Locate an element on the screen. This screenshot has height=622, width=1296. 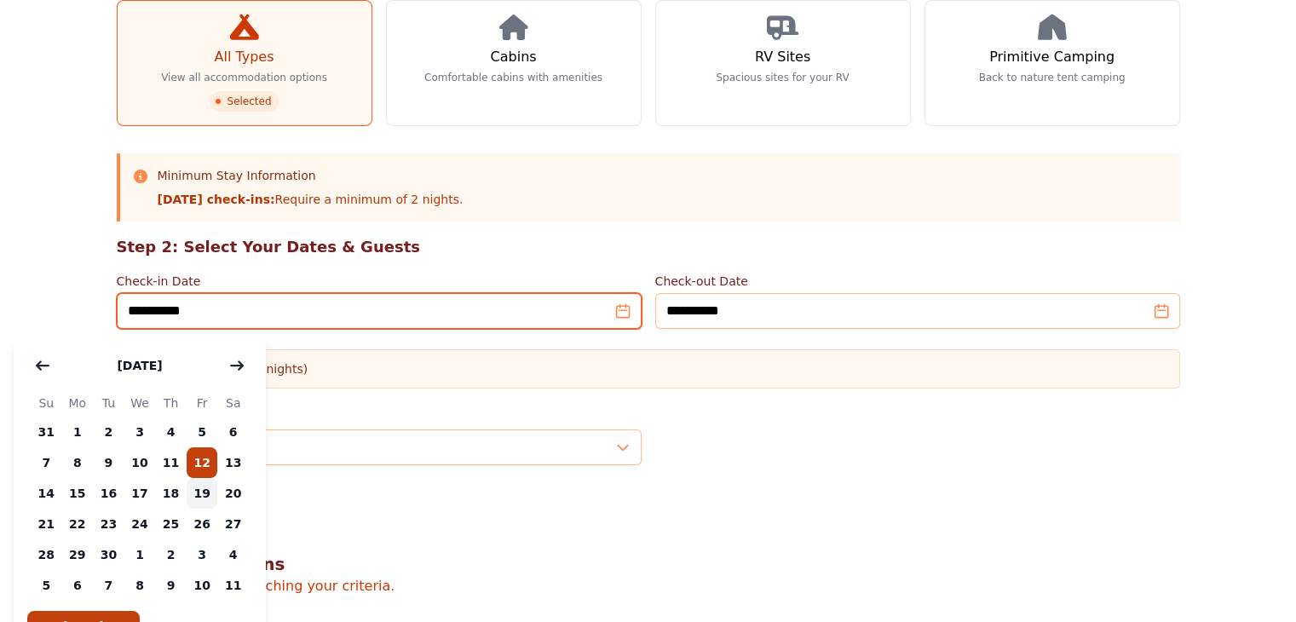
span: 30 is located at coordinates (108, 555).